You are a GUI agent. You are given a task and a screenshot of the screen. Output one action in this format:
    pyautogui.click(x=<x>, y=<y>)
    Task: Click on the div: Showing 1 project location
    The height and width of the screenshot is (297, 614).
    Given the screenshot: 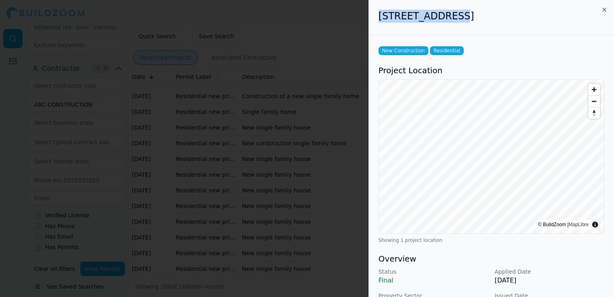 What is the action you would take?
    pyautogui.click(x=492, y=240)
    